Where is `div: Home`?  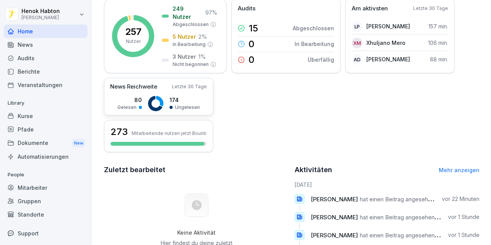
div: Home is located at coordinates (46, 31).